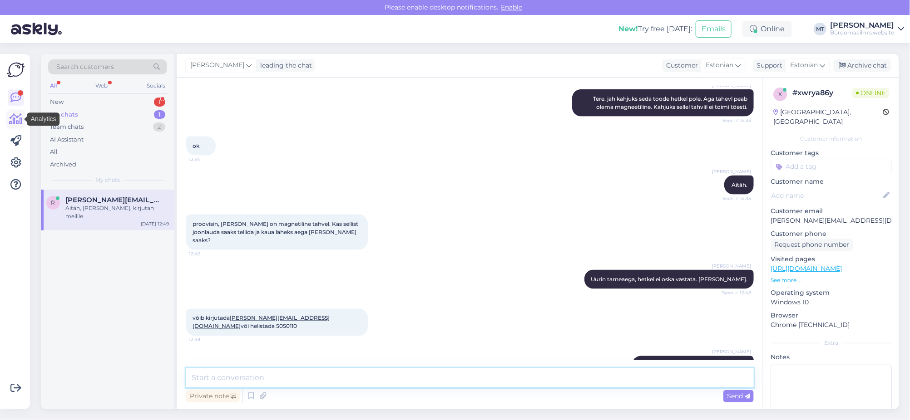 Image resolution: width=910 pixels, height=420 pixels. Describe the element at coordinates (767, 65) in the screenshot. I see `div: Support` at that location.